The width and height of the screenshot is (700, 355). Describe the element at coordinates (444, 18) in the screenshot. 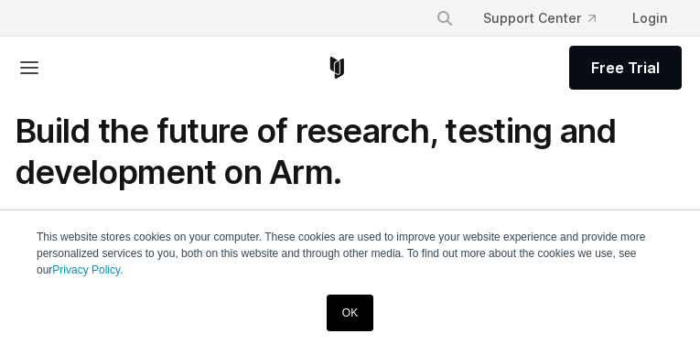

I see `button: Search` at that location.